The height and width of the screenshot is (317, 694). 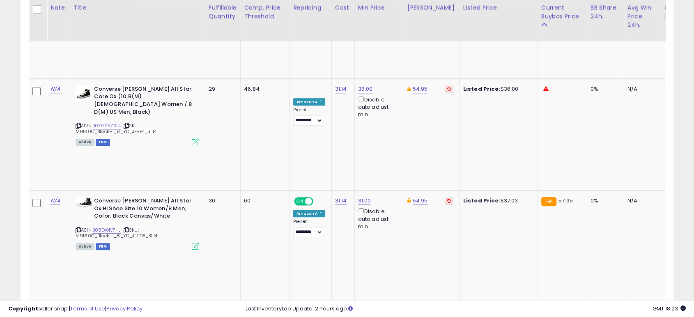 I want to click on div: Avg Win Price 24h., so click(x=642, y=16).